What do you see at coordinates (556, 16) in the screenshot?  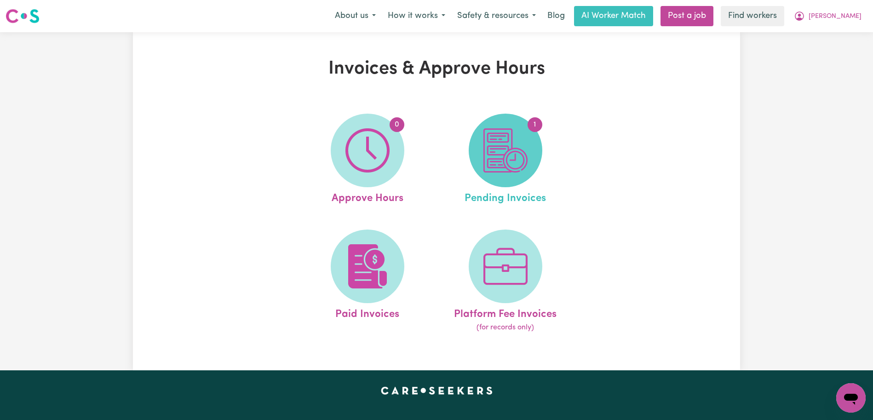 I see `a: Blog` at bounding box center [556, 16].